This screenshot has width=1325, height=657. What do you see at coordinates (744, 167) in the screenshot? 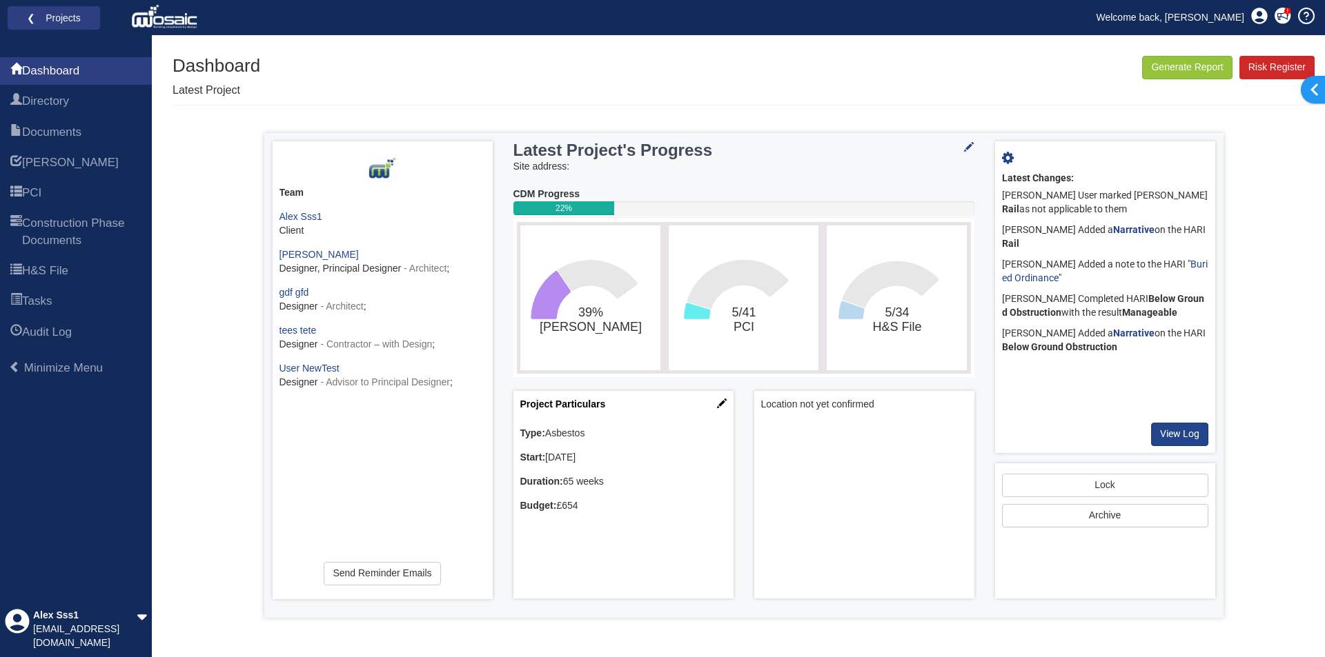
I see `div: Site address:` at bounding box center [744, 167].